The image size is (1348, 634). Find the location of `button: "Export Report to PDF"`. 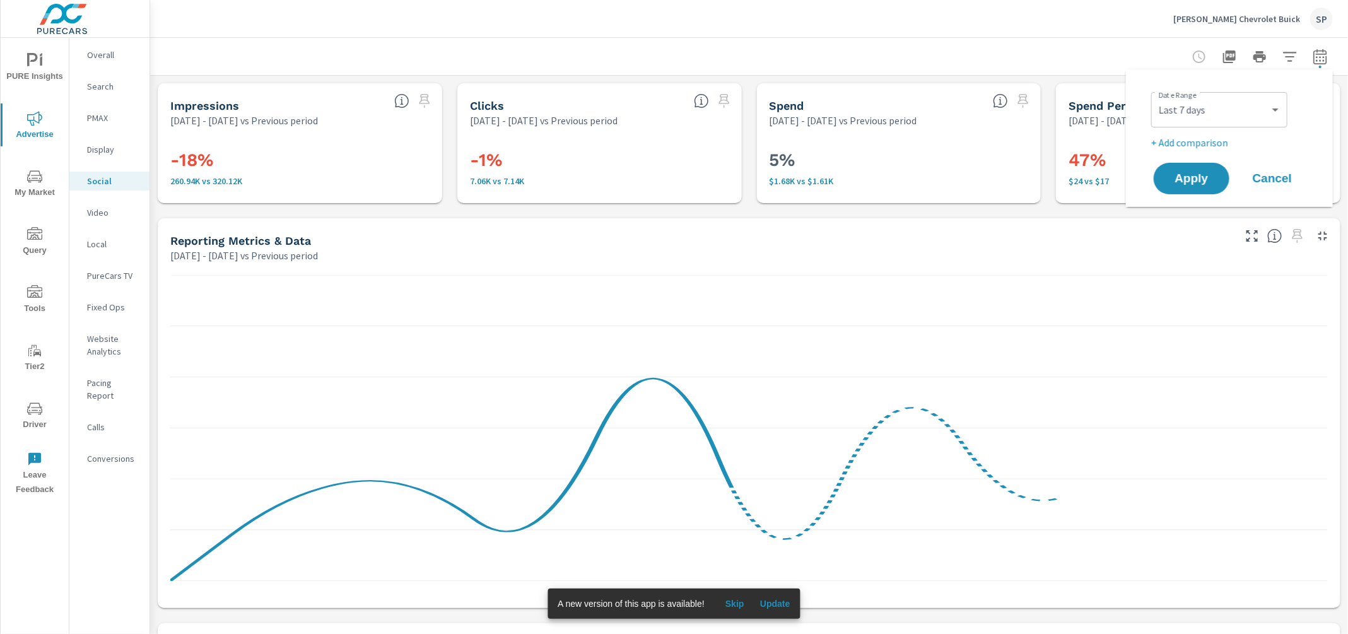

button: "Export Report to PDF" is located at coordinates (1230, 57).